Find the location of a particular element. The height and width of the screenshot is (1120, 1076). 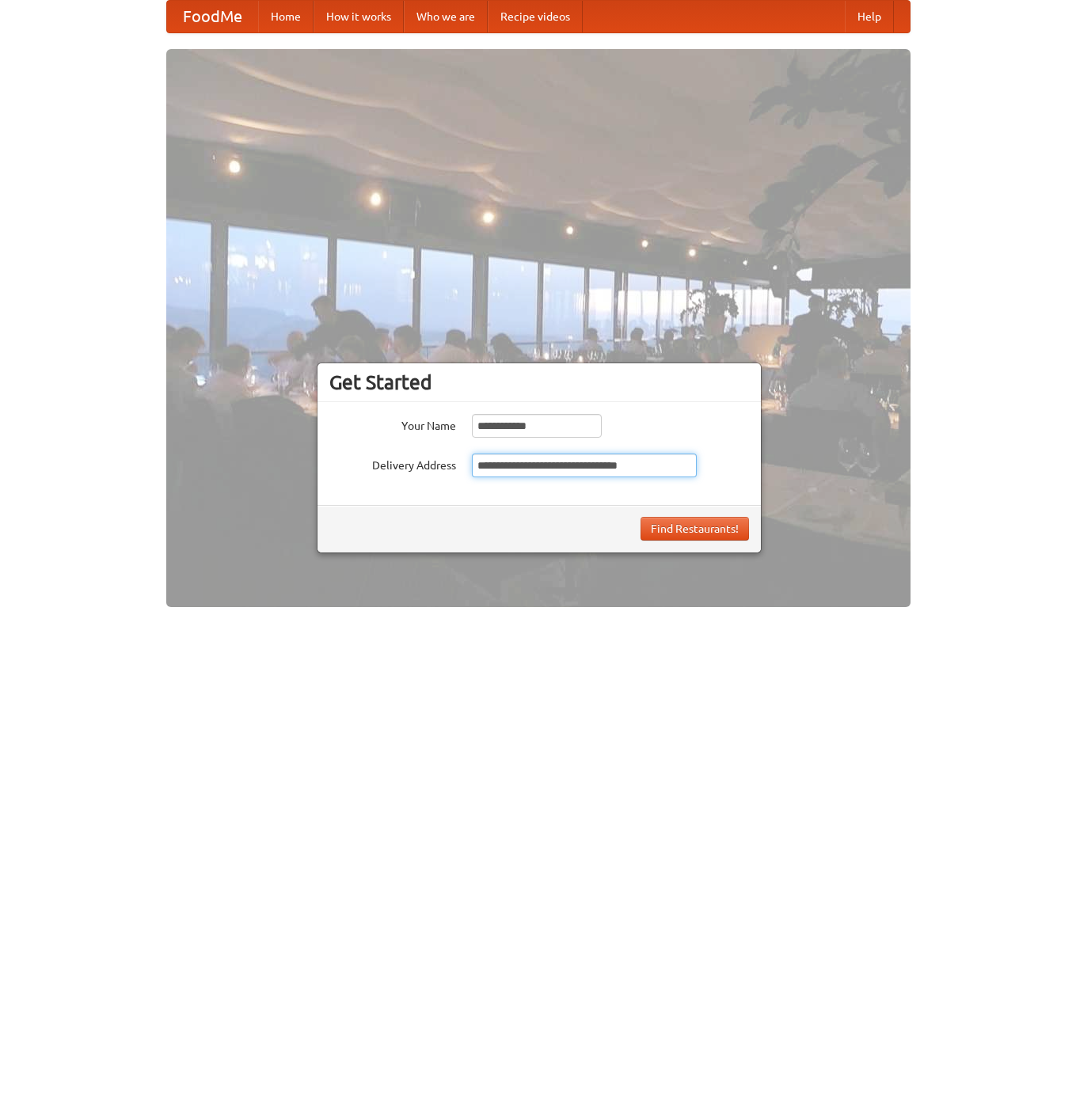

button: Find Restaurants! is located at coordinates (695, 529).